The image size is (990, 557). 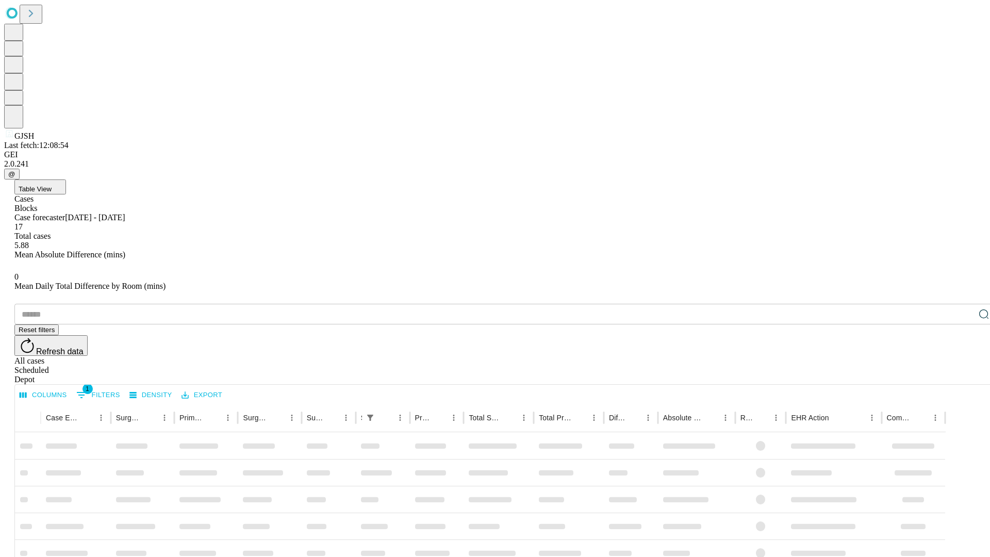 What do you see at coordinates (37, 329) in the screenshot?
I see `span: Reset filters` at bounding box center [37, 329].